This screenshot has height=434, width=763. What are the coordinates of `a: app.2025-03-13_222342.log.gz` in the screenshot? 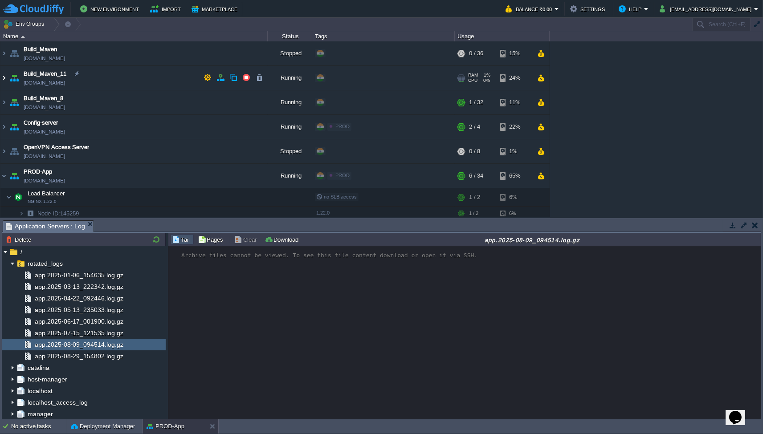 It's located at (79, 287).